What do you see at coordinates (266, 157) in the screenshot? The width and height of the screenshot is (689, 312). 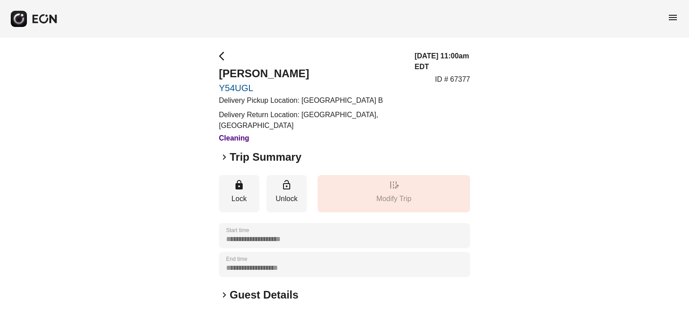 I see `h2: Trip Summary` at bounding box center [266, 157].